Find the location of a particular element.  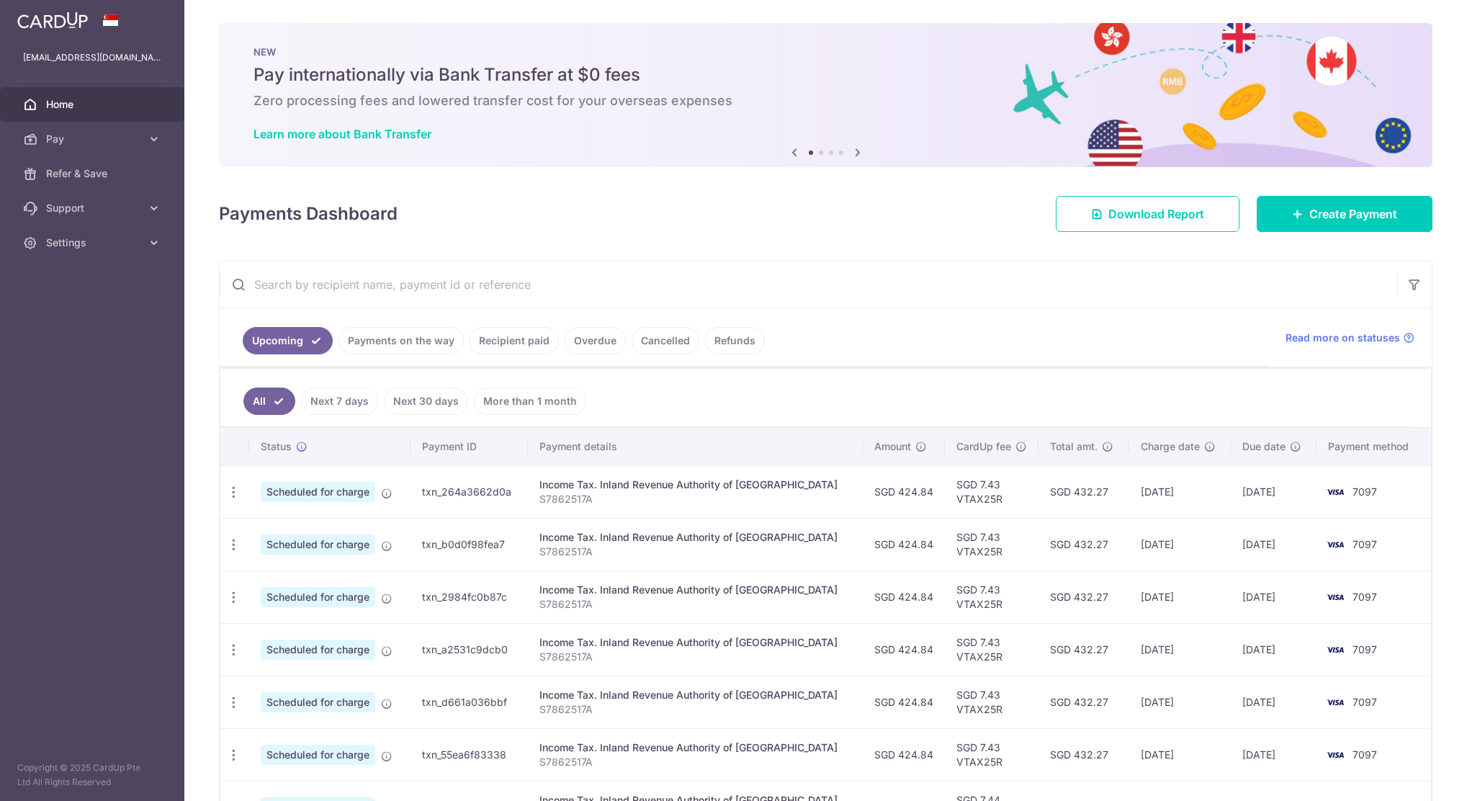

a: Recipient paid is located at coordinates (514, 341).